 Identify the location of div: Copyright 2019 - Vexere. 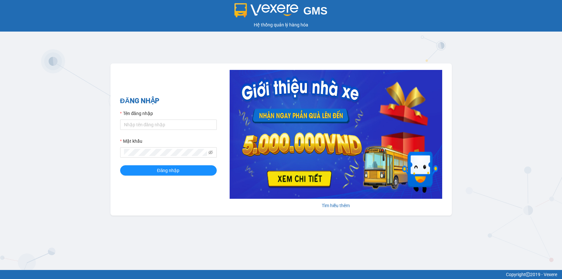
(281, 274).